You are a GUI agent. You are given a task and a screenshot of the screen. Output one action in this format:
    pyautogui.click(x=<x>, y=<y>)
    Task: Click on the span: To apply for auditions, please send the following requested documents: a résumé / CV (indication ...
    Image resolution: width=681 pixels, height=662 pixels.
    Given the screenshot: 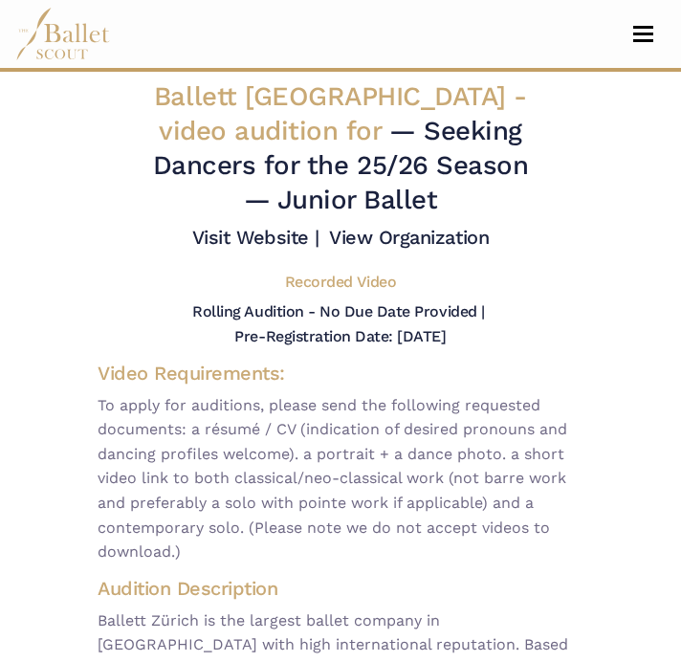 What is the action you would take?
    pyautogui.click(x=340, y=478)
    